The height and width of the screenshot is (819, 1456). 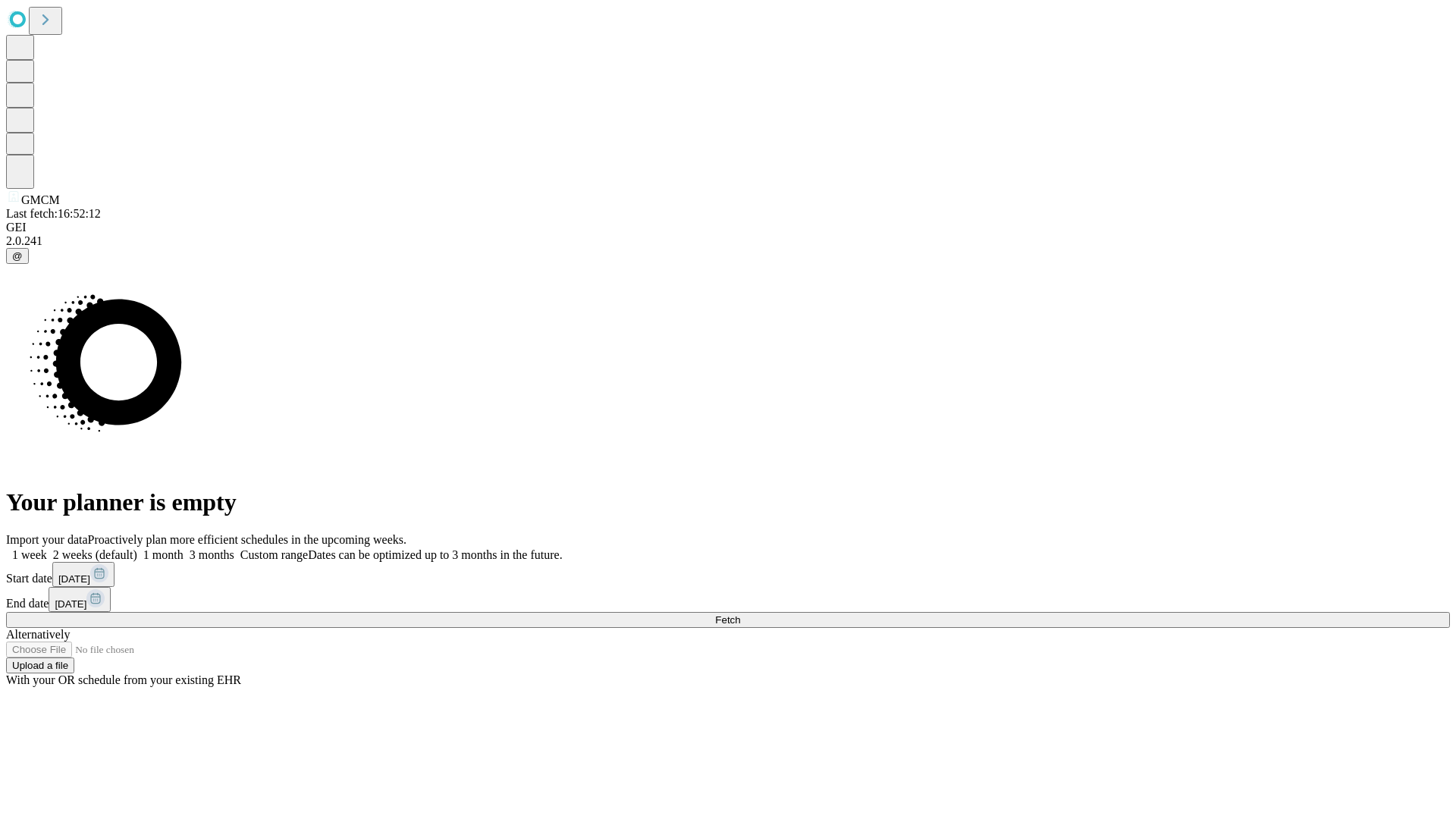 What do you see at coordinates (274, 554) in the screenshot?
I see `span: Custom range` at bounding box center [274, 554].